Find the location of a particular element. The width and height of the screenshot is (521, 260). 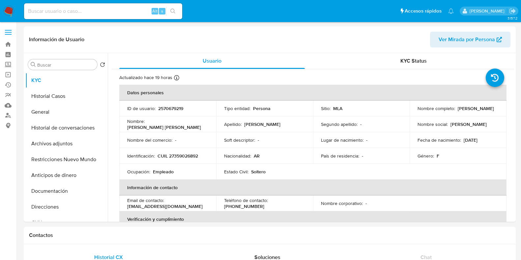

th: Verificación y cumplimiento is located at coordinates (312, 219).